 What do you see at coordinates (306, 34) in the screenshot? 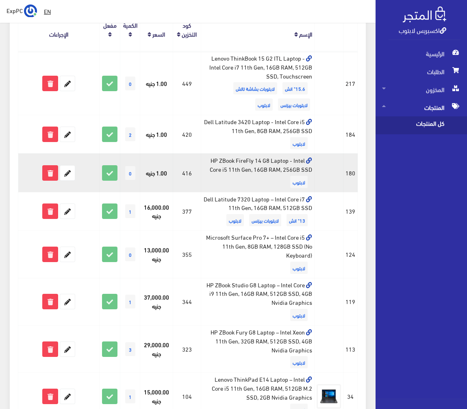
I see `a: الإسم` at bounding box center [306, 34].